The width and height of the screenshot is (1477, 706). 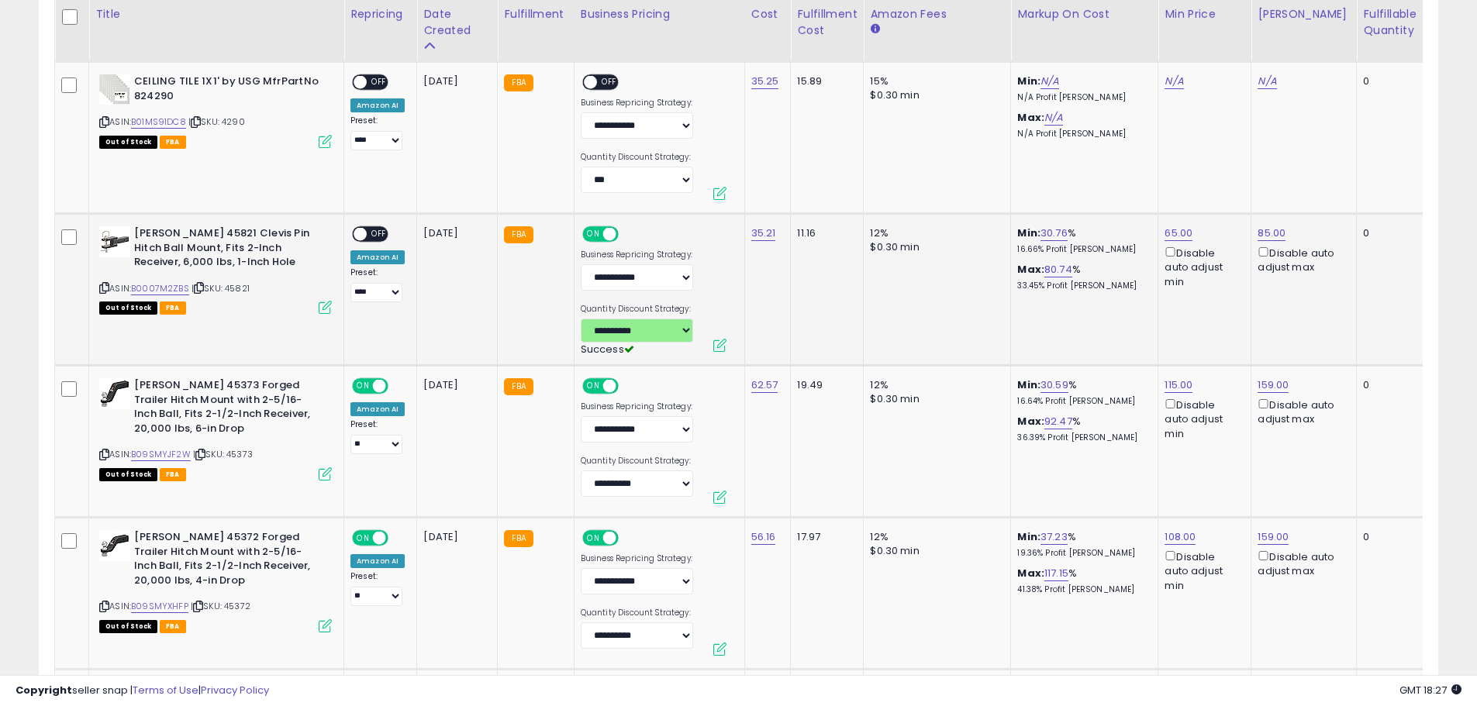 I want to click on a: 85.00, so click(x=1272, y=233).